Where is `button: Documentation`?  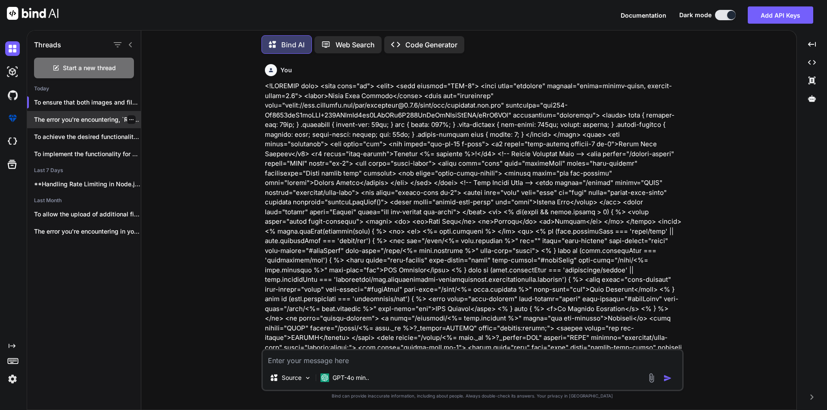 button: Documentation is located at coordinates (643, 15).